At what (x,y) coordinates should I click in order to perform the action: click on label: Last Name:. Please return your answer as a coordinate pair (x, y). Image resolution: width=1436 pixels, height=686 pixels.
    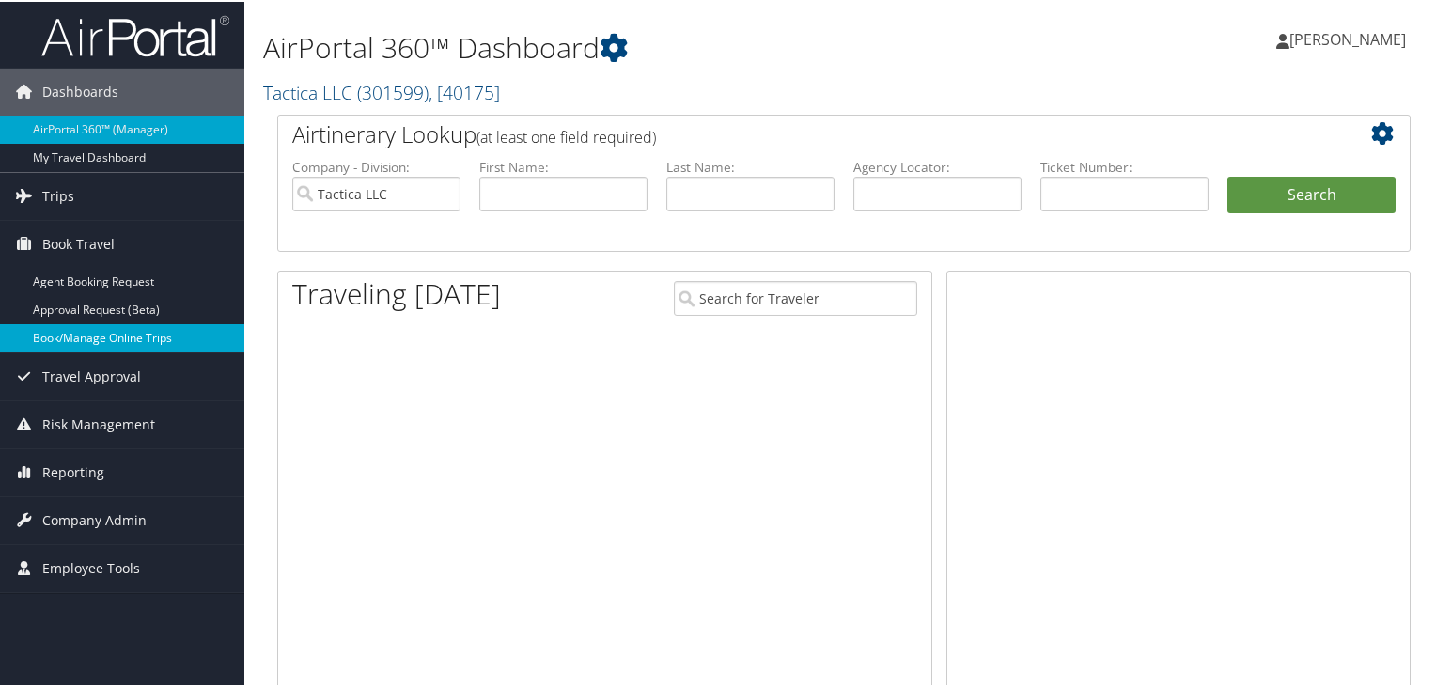
    Looking at the image, I should click on (750, 165).